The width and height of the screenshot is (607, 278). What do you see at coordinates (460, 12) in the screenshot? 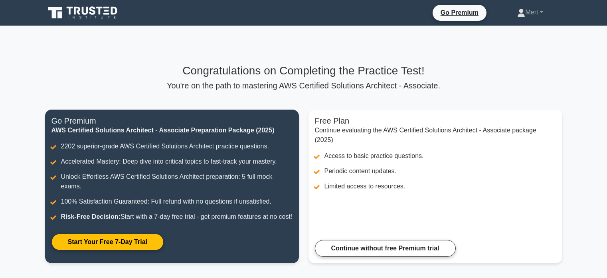
I see `a: Go Premium` at bounding box center [460, 12].